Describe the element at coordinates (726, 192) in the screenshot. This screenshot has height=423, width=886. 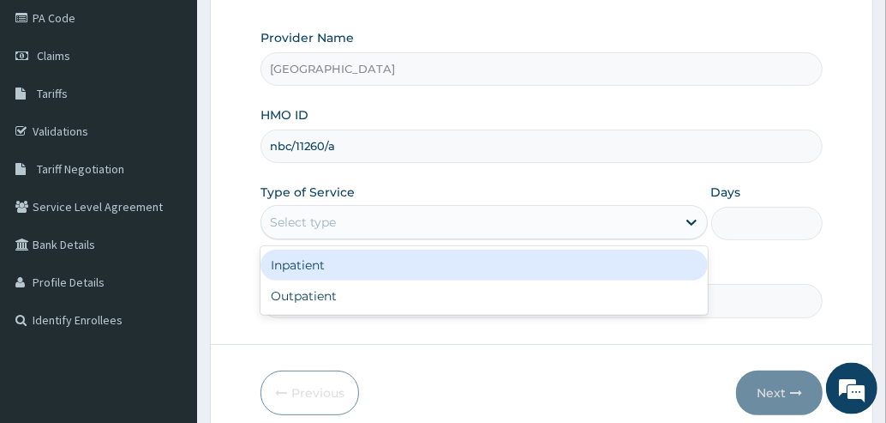
I see `label: Days` at that location.